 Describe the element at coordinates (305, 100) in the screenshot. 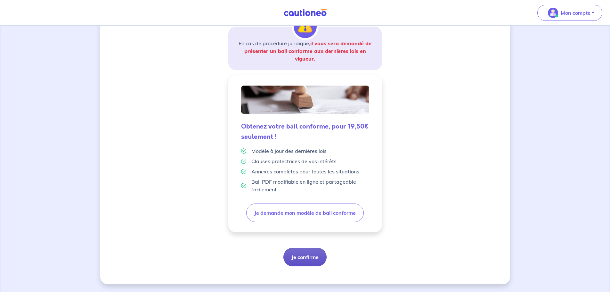

I see `img: valid-lease.png` at that location.